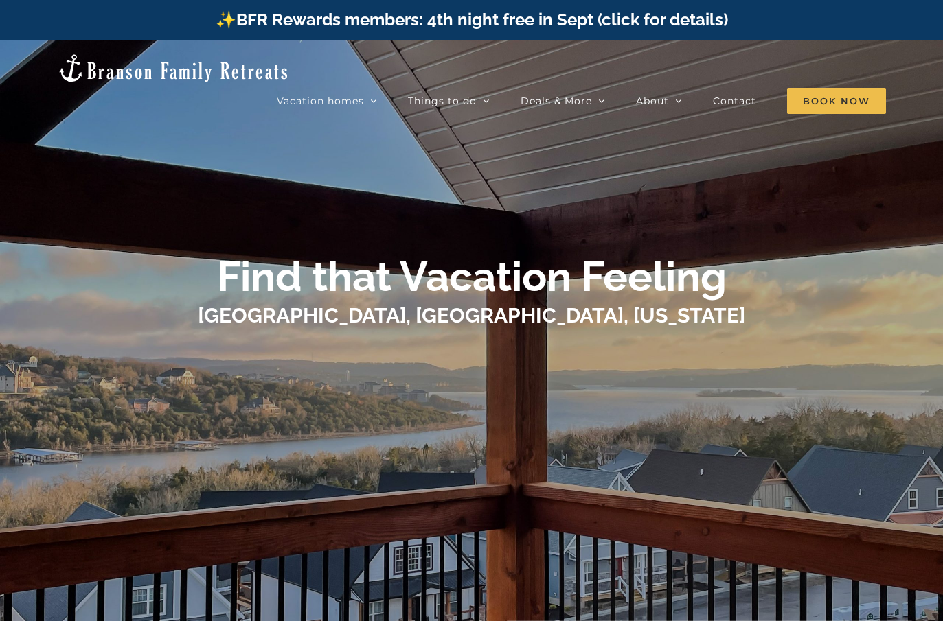 Image resolution: width=943 pixels, height=621 pixels. Describe the element at coordinates (836, 101) in the screenshot. I see `a: Book Now` at that location.